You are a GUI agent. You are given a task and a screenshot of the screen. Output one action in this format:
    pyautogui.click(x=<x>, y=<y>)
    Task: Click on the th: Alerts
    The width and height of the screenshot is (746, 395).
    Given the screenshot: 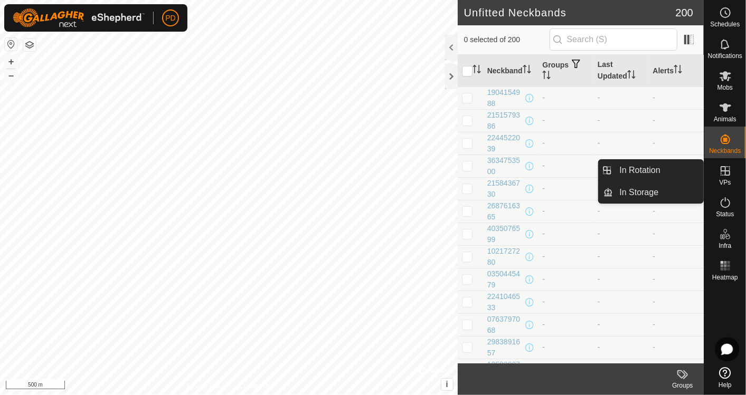 What is the action you would take?
    pyautogui.click(x=676, y=71)
    